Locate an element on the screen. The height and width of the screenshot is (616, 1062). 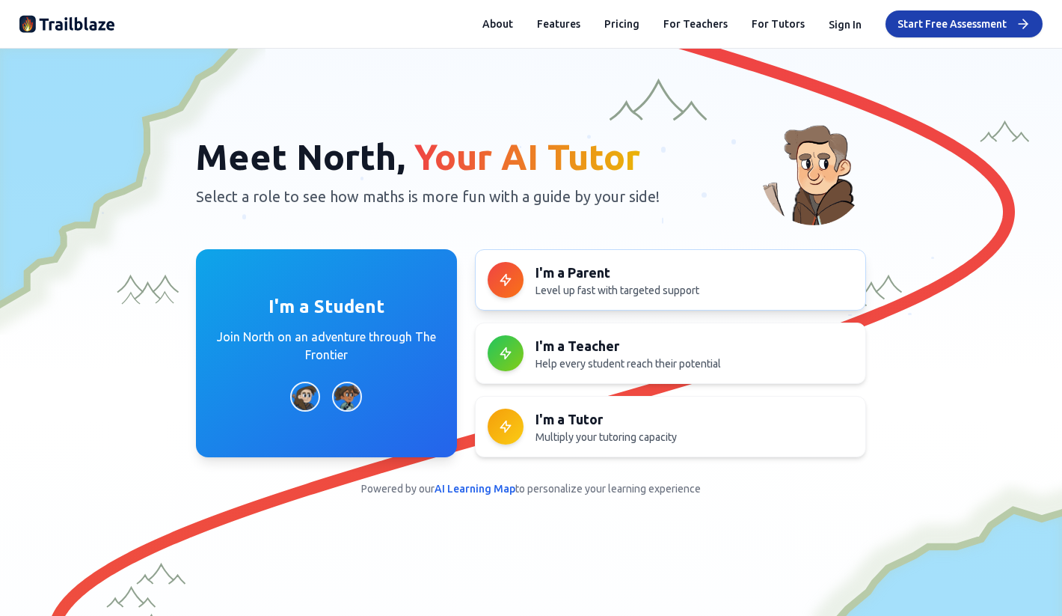
p: Join North on an adventure through The Frontier is located at coordinates (326, 346).